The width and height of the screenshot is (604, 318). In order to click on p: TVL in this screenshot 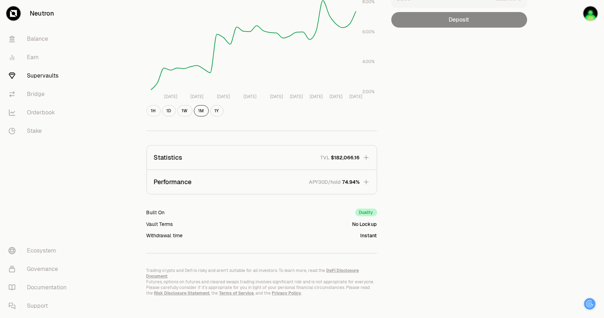, I will do `click(325, 158)`.